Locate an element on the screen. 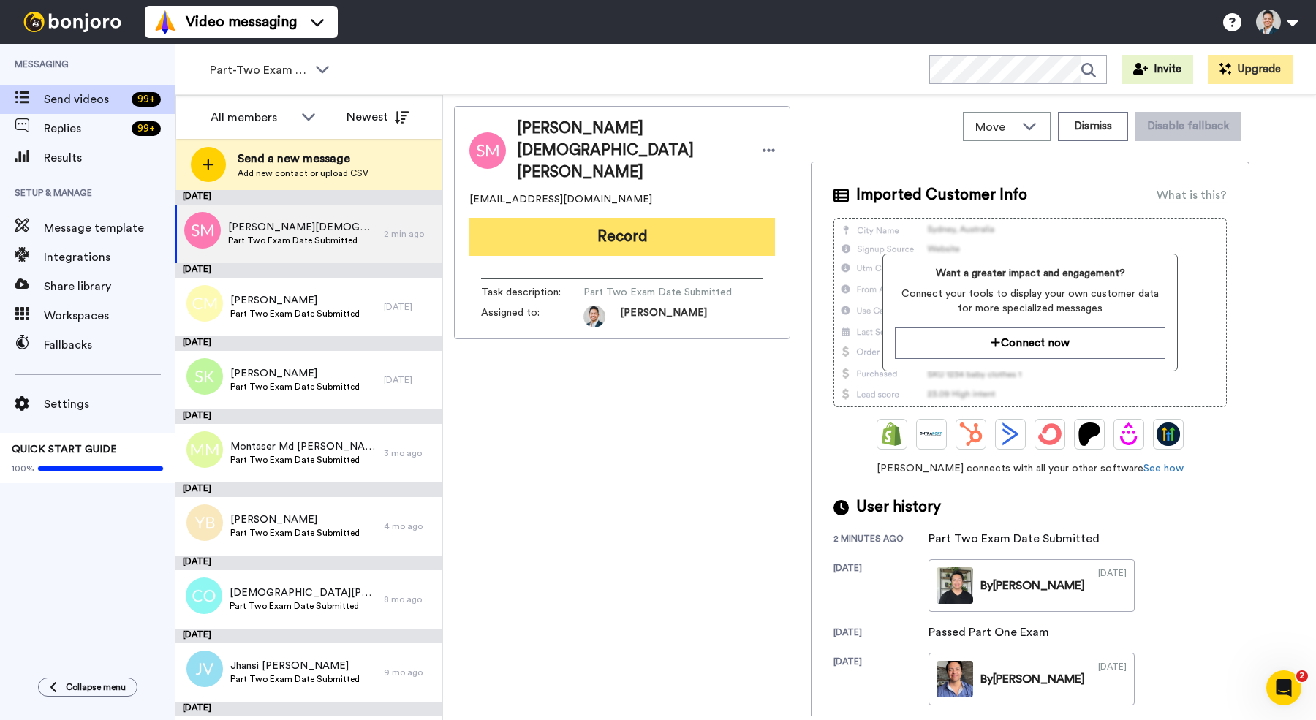 Image resolution: width=1316 pixels, height=720 pixels. span: 2 is located at coordinates (1302, 676).